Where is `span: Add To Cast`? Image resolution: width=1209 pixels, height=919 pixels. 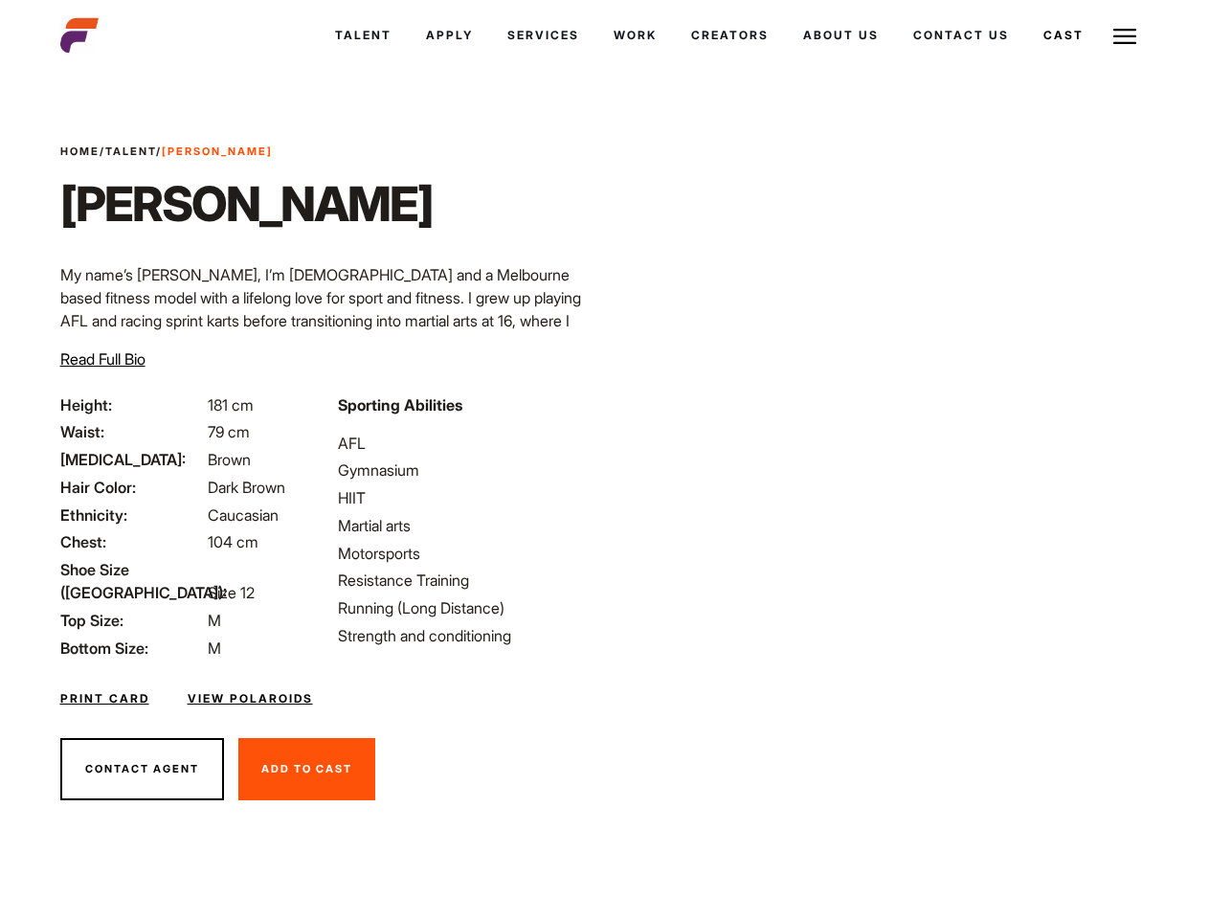 span: Add To Cast is located at coordinates (306, 769).